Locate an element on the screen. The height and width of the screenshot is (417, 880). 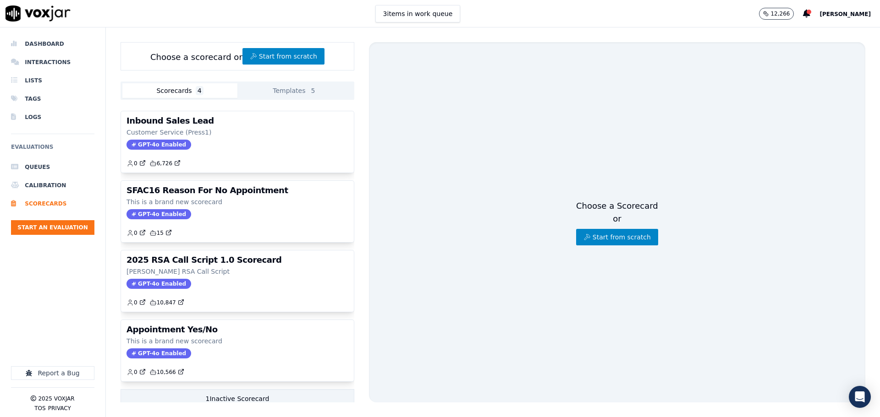
div: Choose a scorecard or is located at coordinates (237, 56).